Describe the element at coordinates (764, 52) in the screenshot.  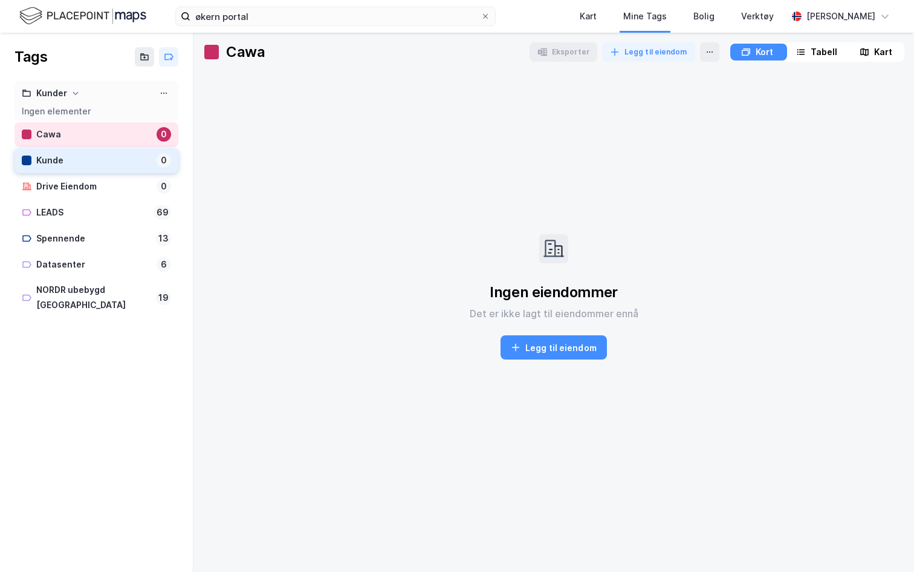
I see `div: Kort` at that location.